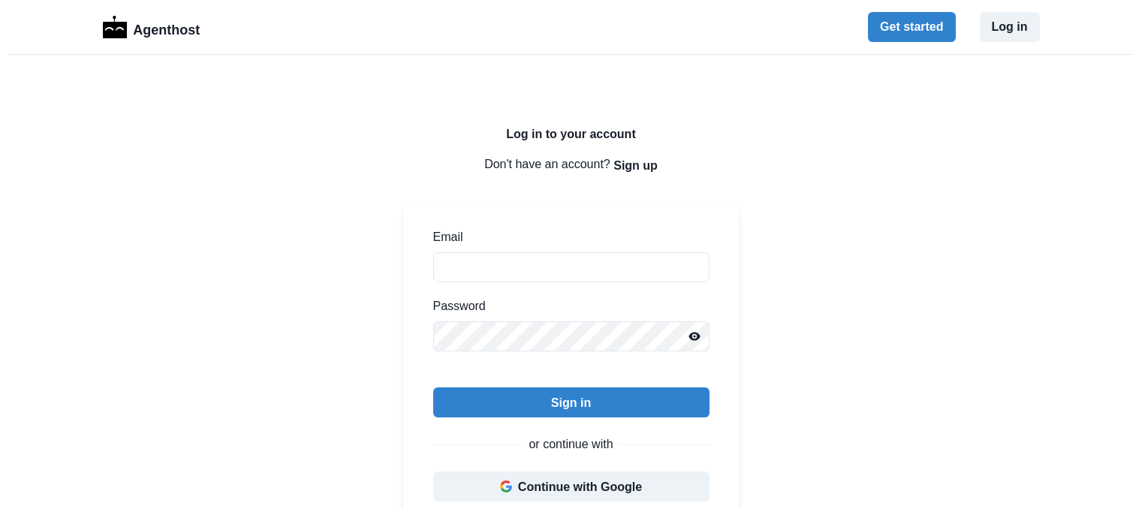 This screenshot has width=1142, height=509. I want to click on button: Reveal password, so click(695, 337).